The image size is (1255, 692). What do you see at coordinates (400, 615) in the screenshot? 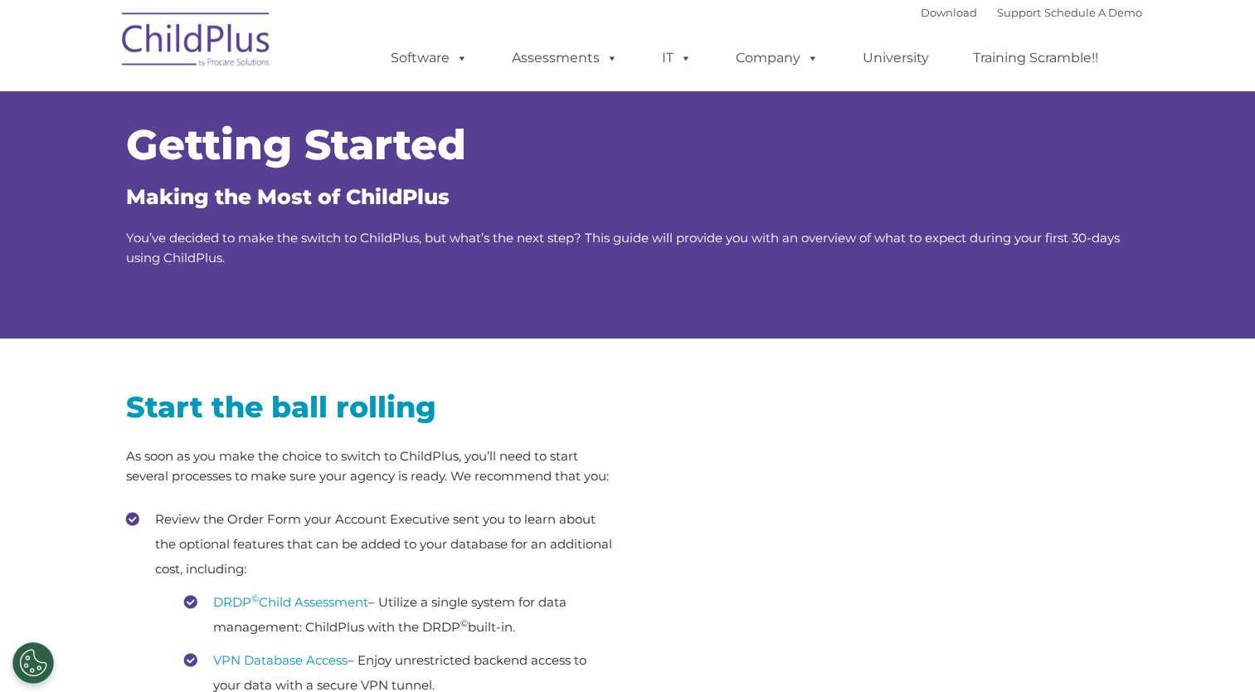
I see `li: – Utilize a single system for data management: ChildPlus with the DRDP built-in.` at bounding box center [400, 615].